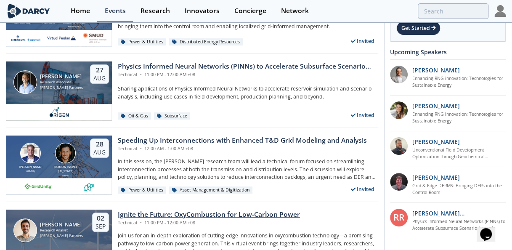 This screenshot has width=512, height=250. What do you see at coordinates (459, 225) in the screenshot?
I see `a: Physics Informed Neural Networks (PINNs) to Accelerate Subsurface Scenario Analysis` at bounding box center [459, 225].